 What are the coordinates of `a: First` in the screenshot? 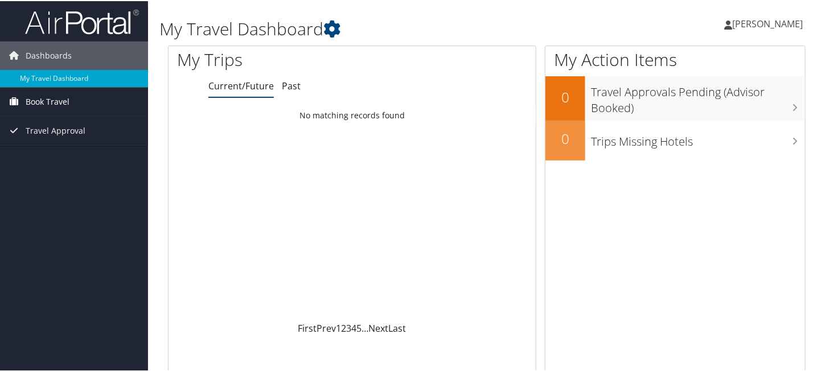 It's located at (308, 327).